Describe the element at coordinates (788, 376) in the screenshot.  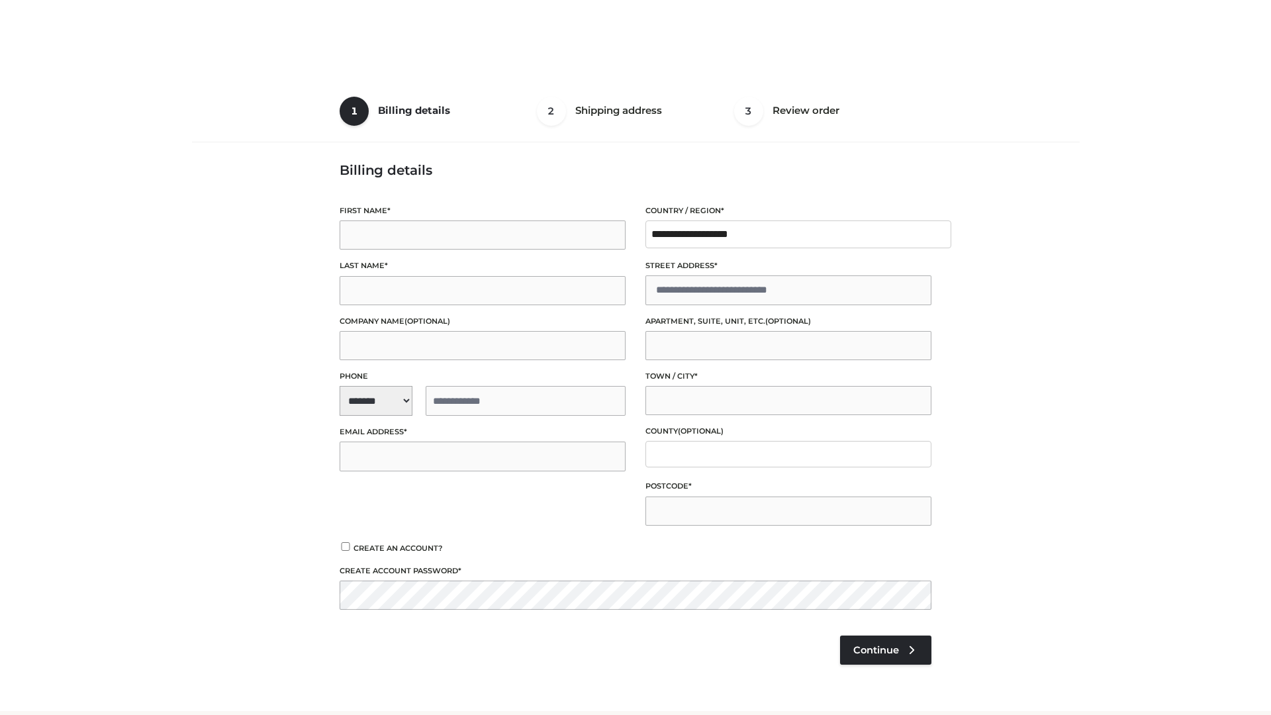
I see `label: Town / City` at that location.